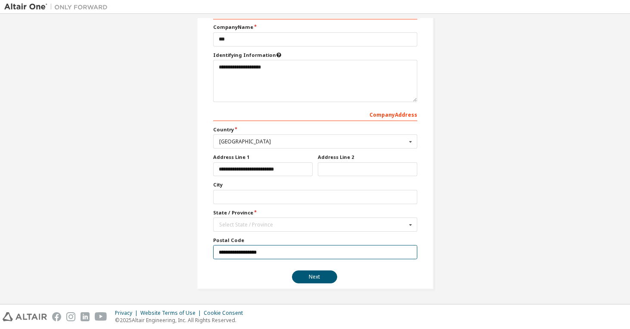 The width and height of the screenshot is (630, 329). I want to click on div: Website Terms of Use, so click(172, 313).